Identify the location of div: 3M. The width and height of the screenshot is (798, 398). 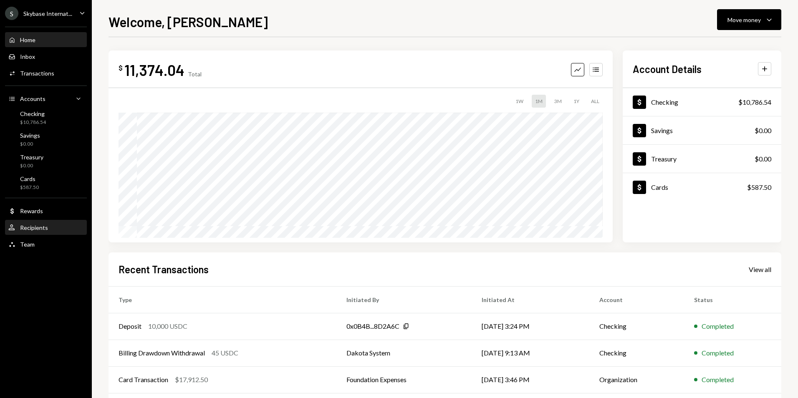
(558, 101).